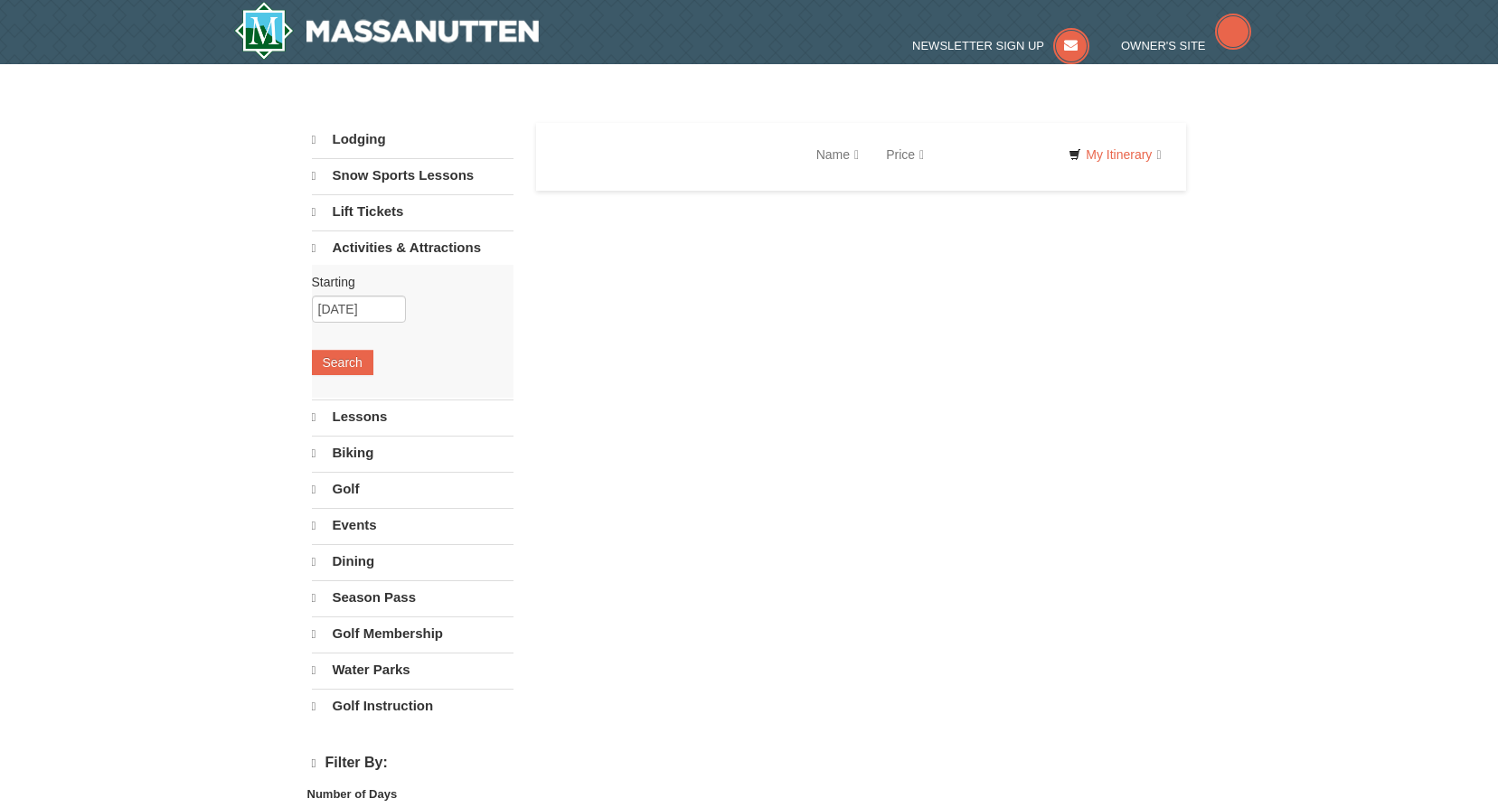 This screenshot has width=1498, height=808. Describe the element at coordinates (343, 363) in the screenshot. I see `button: Search` at that location.